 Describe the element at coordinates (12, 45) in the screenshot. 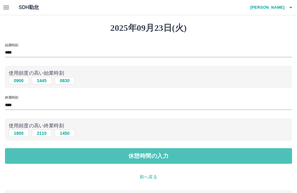

I see `label: 始業時刻` at that location.